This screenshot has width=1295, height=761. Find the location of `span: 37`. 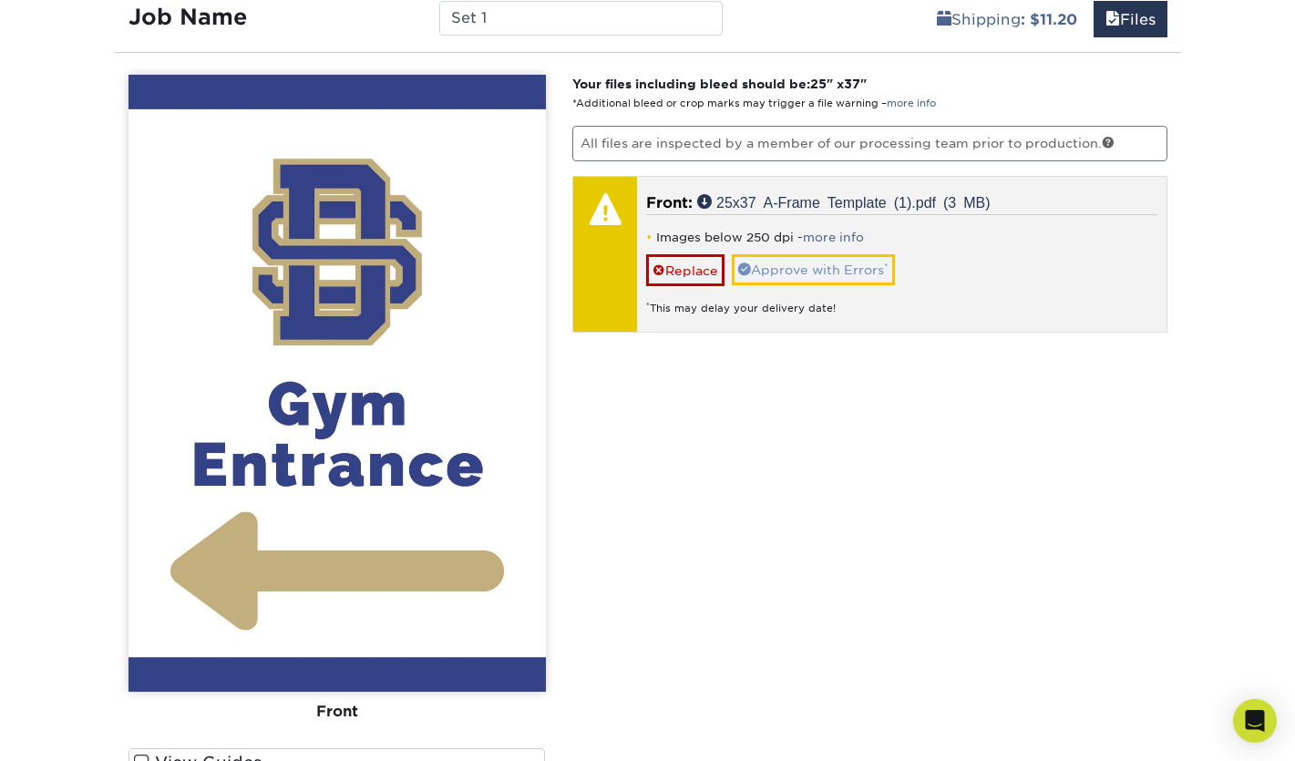

span: 37 is located at coordinates (852, 84).